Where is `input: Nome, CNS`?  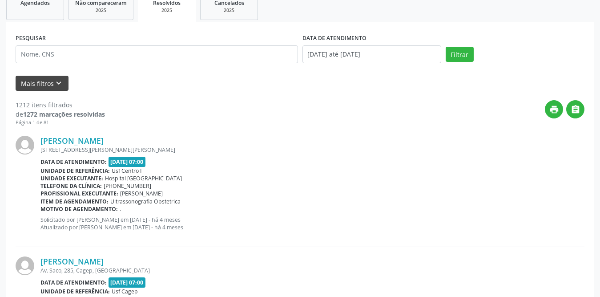 input: Nome, CNS is located at coordinates (157, 54).